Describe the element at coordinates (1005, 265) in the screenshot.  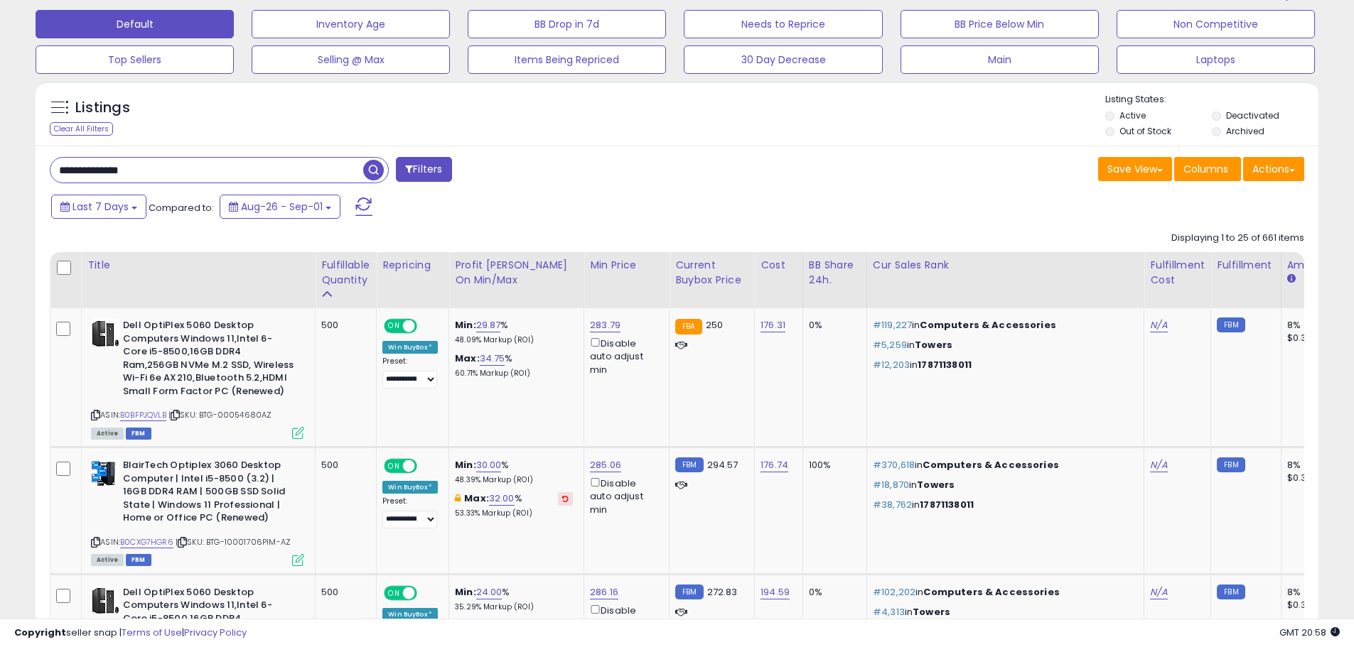
I see `div: Cur Sales Rank` at that location.